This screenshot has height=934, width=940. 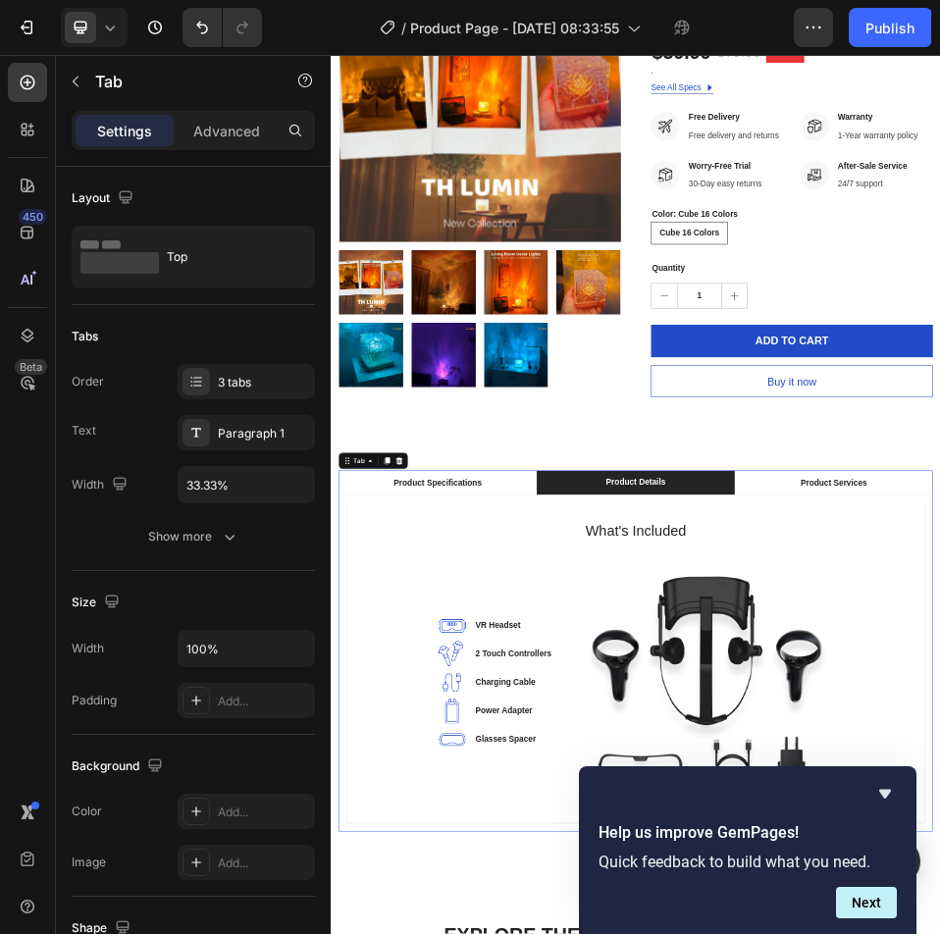 What do you see at coordinates (32, 217) in the screenshot?
I see `div: 450` at bounding box center [32, 217].